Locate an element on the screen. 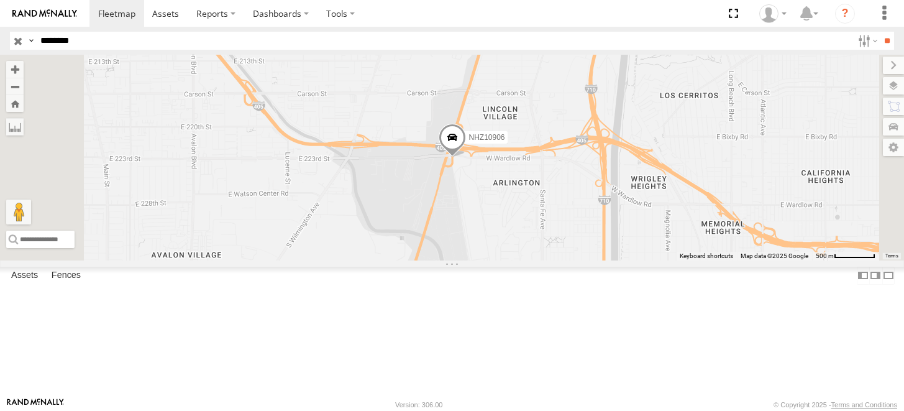  button: Zoom Home is located at coordinates (15, 103).